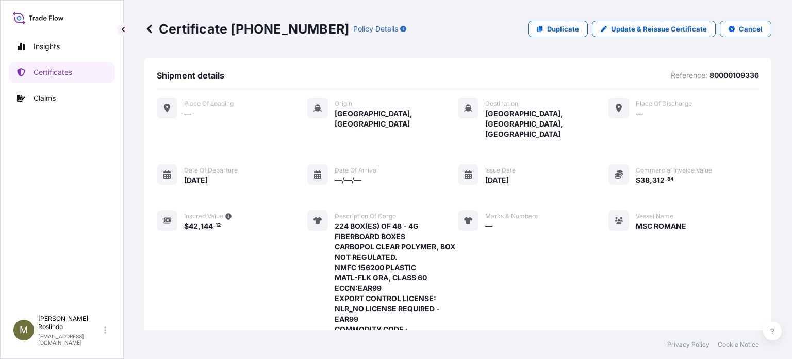  I want to click on span: Place of Loading, so click(209, 104).